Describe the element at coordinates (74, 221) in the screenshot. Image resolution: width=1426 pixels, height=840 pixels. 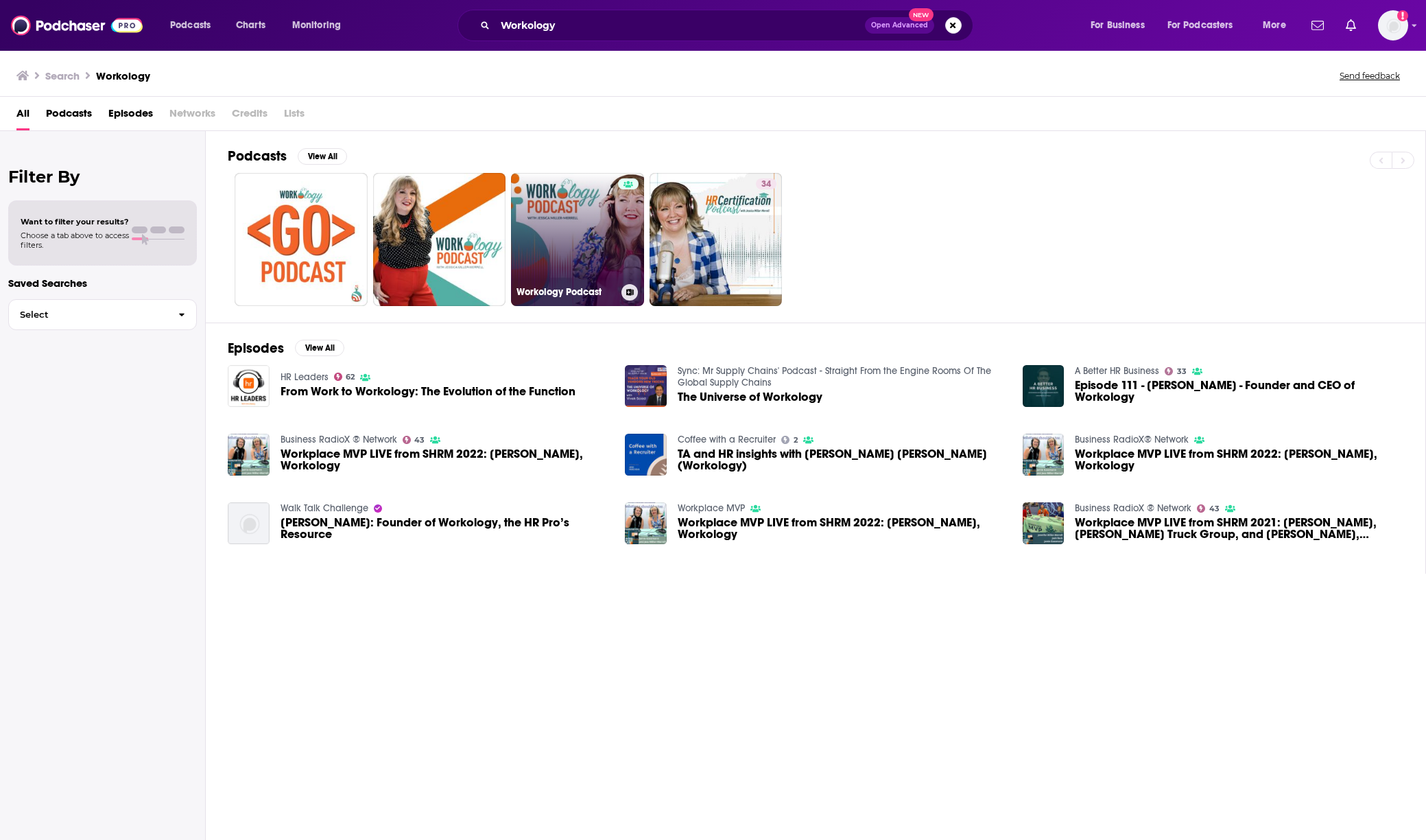
I see `span: Want to filter your results?` at that location.